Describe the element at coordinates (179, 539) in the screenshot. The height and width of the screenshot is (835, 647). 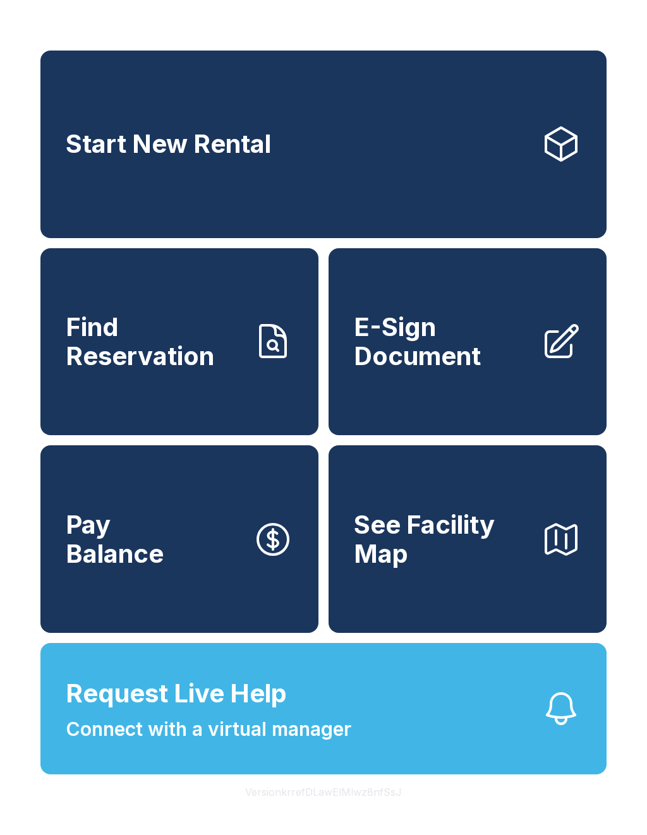
I see `button: PayBalance` at that location.